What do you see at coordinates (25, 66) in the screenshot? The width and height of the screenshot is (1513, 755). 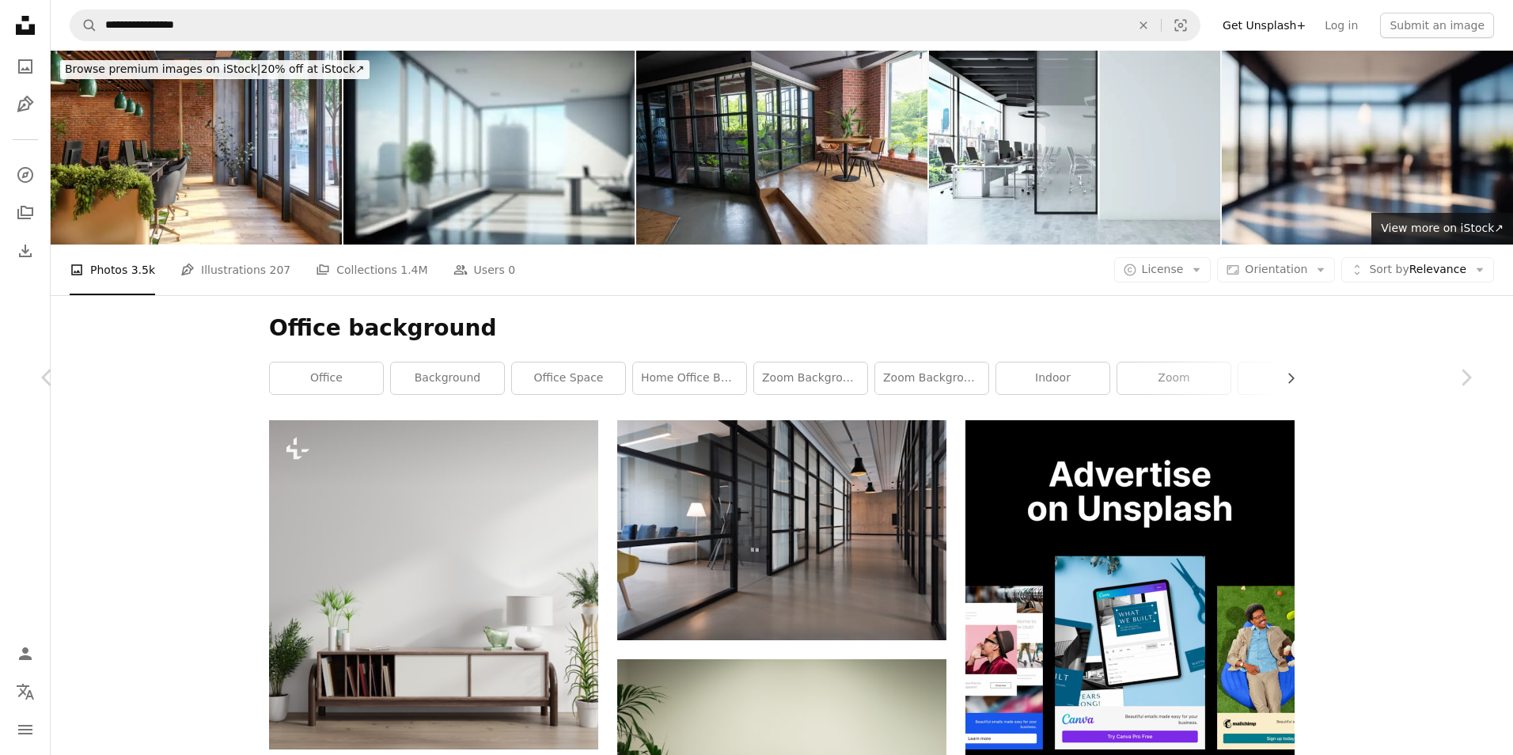 I see `a: Photos` at bounding box center [25, 66].